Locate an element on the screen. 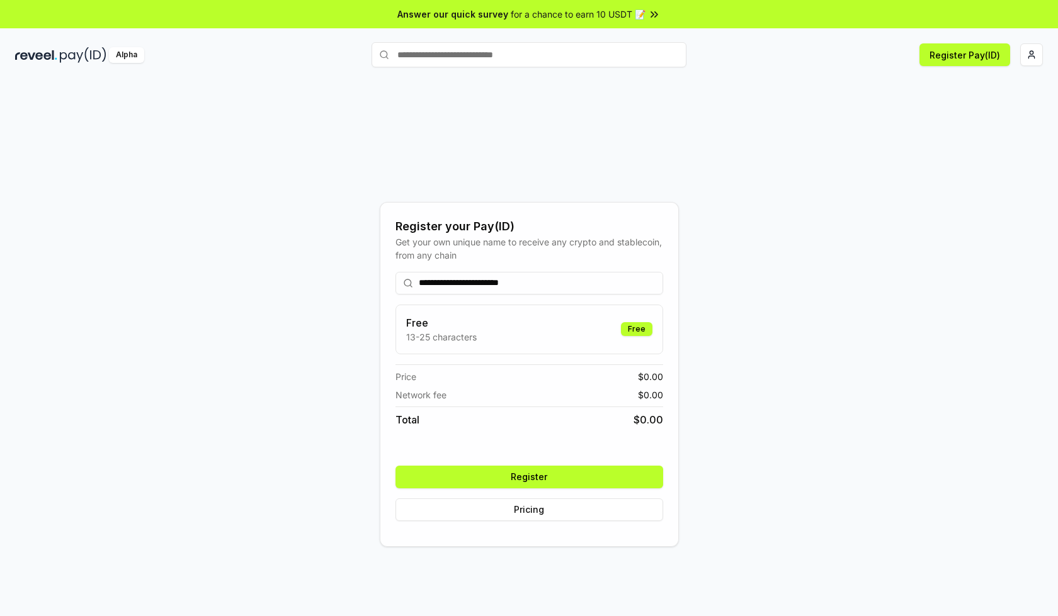  div: Register your Pay(ID) is located at coordinates (529, 227).